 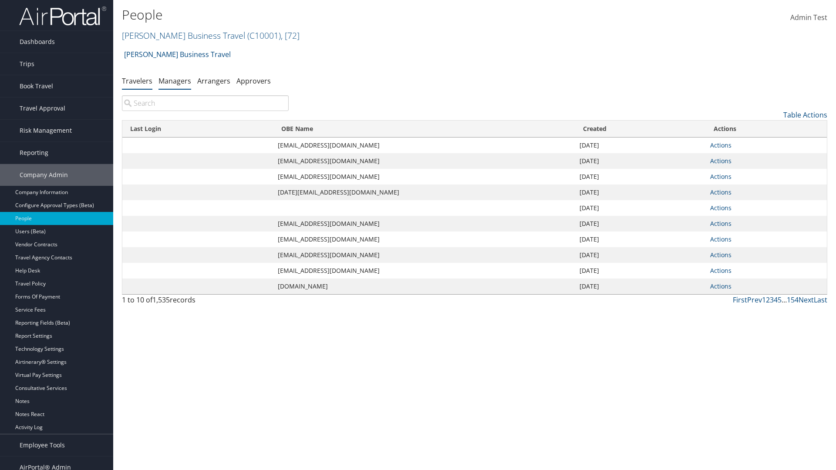 What do you see at coordinates (764, 300) in the screenshot?
I see `a: 1` at bounding box center [764, 300].